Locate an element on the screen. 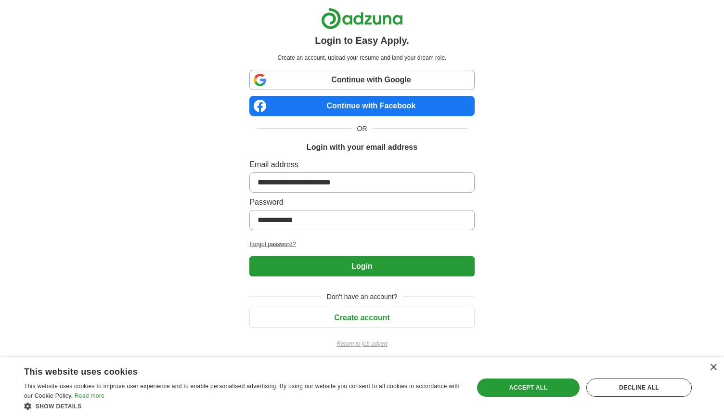 The height and width of the screenshot is (418, 724). a: Continue with Facebook is located at coordinates (361, 106).